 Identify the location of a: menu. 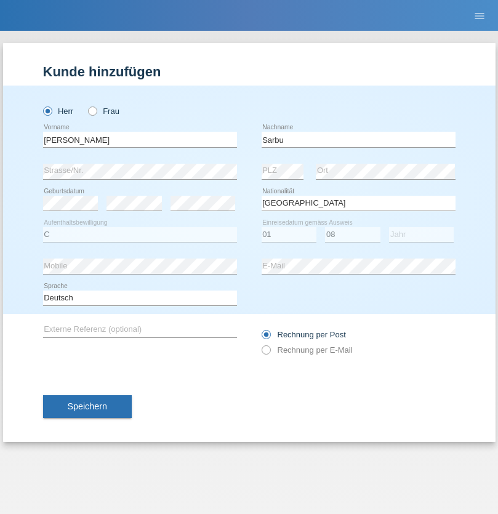
(479, 15).